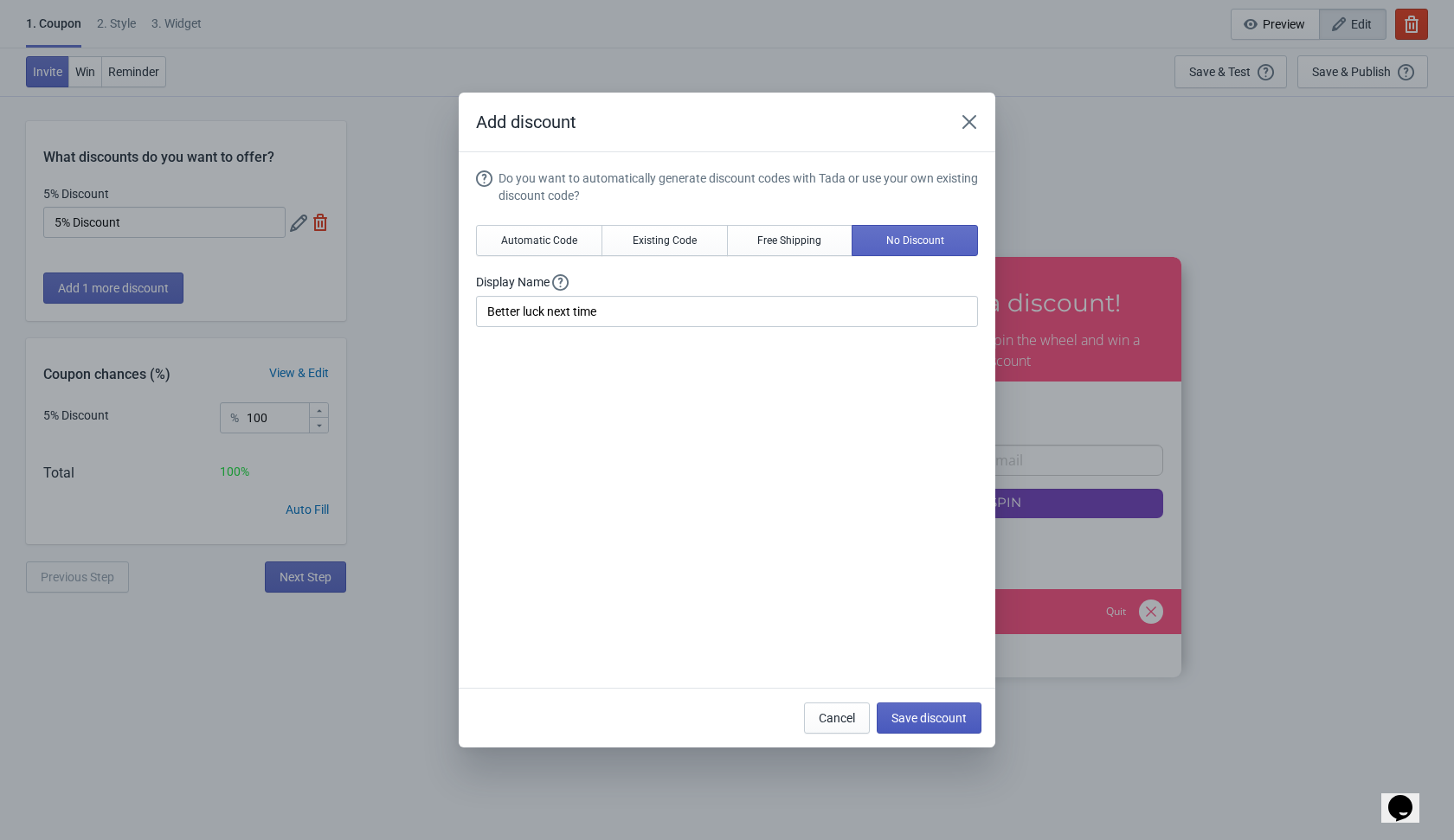 The image size is (1454, 840). I want to click on label: Display Name, so click(727, 282).